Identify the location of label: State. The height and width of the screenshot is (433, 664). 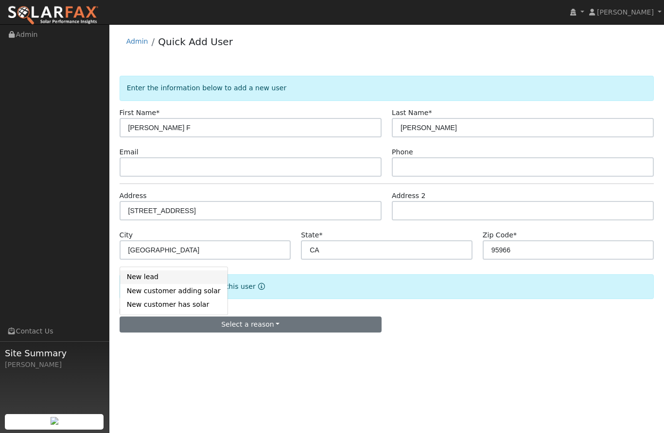
(312, 235).